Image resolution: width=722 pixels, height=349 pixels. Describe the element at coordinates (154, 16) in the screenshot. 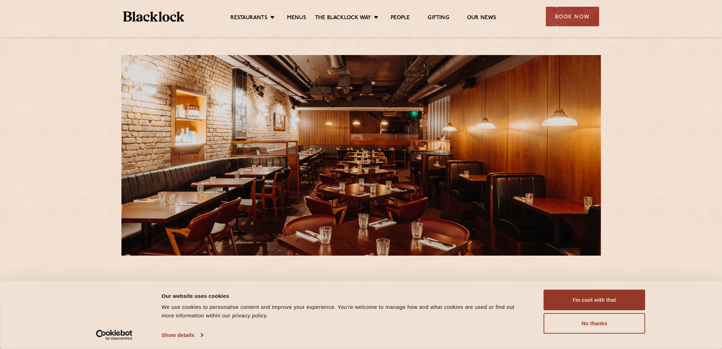

I see `img: BL_Textured_Logo-footer-cropped.svg` at that location.